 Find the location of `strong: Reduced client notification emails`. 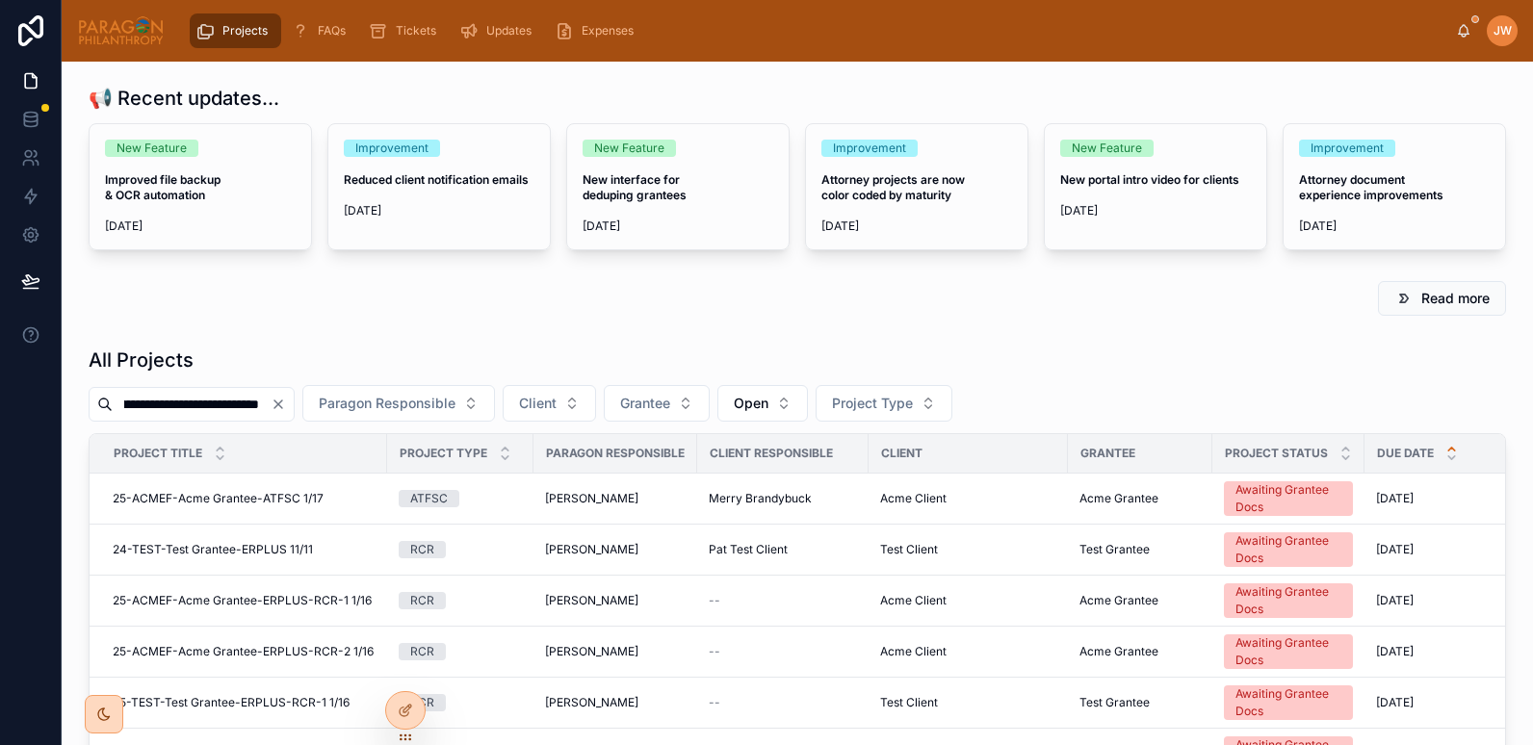

strong: Reduced client notification emails is located at coordinates (436, 179).